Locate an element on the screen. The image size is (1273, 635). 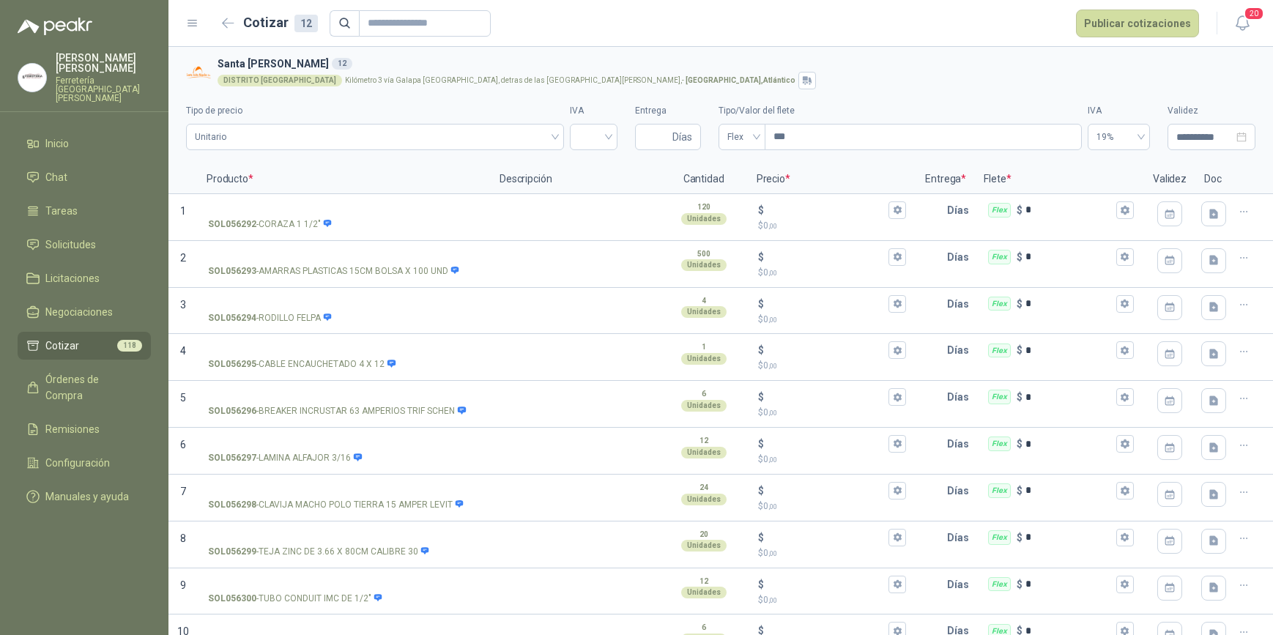
span: Remisiones is located at coordinates (73, 429).